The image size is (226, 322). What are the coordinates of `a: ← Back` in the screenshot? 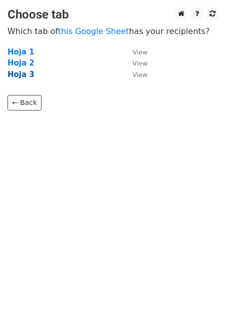 It's located at (24, 102).